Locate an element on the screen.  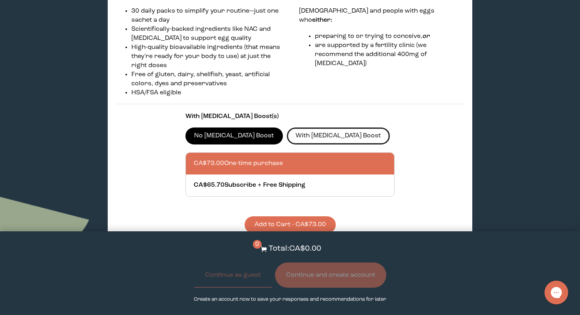
p: Total: CA$0.00 is located at coordinates (295, 249).